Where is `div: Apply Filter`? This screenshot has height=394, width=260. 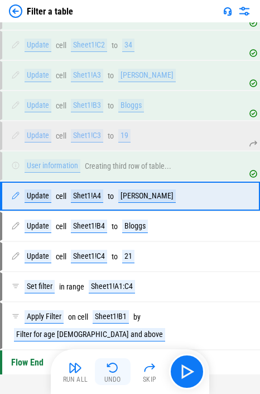 div: Apply Filter is located at coordinates (44, 317).